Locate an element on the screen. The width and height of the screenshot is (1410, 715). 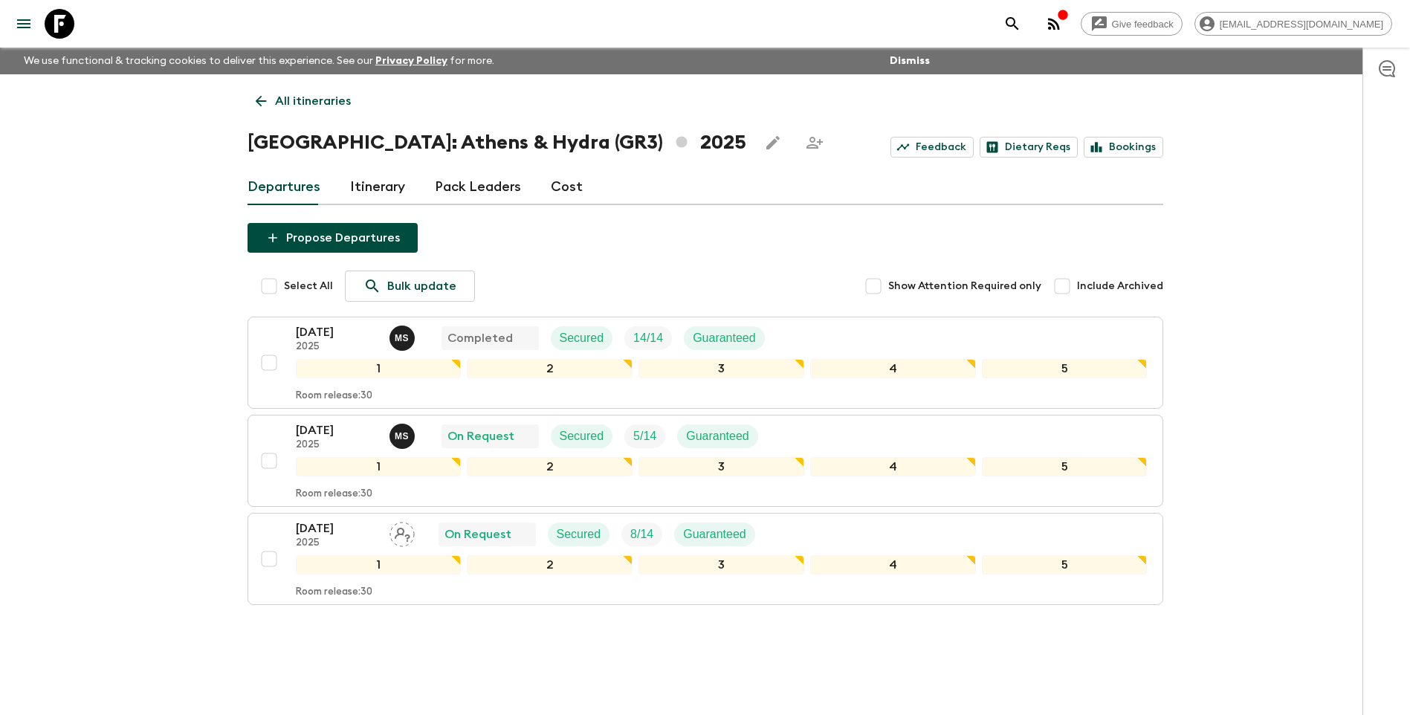
span: Share this itinerary is located at coordinates (814, 143).